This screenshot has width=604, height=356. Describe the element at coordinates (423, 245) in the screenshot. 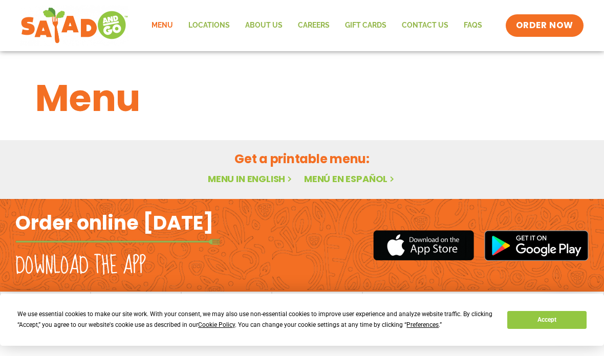

I see `img: appstore` at that location.